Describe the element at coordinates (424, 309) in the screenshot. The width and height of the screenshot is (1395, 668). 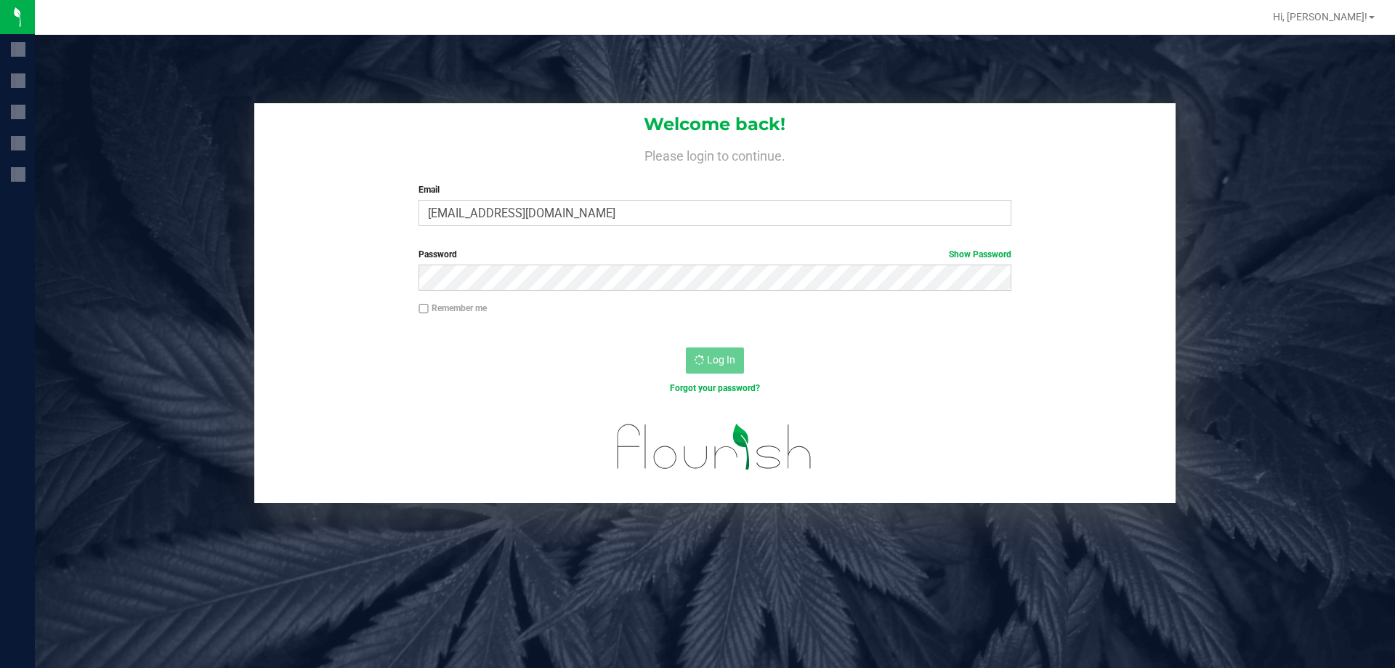
I see `input: Remember me` at that location.